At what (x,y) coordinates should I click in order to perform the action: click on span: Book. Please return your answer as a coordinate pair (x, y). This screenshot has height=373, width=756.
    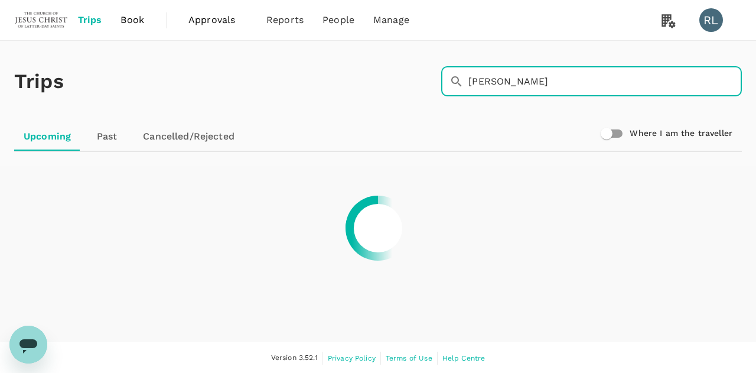
    Looking at the image, I should click on (132, 20).